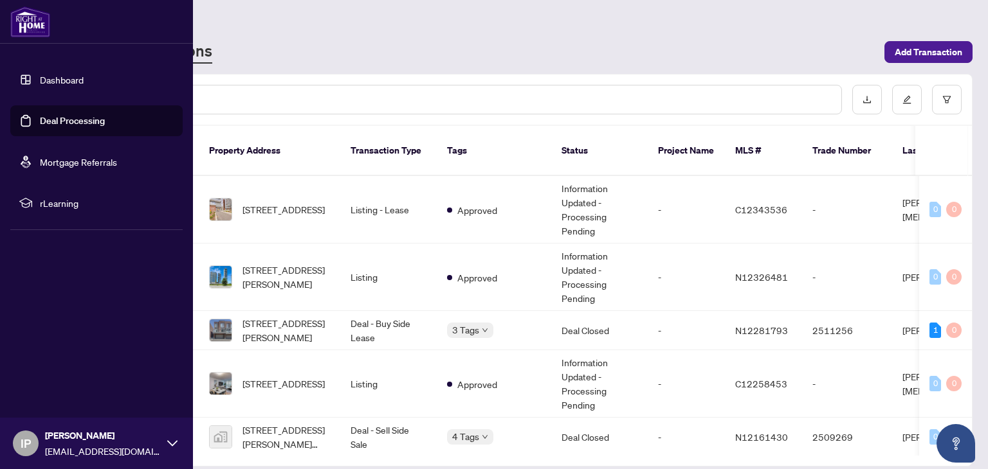 This screenshot has width=988, height=469. Describe the element at coordinates (947, 100) in the screenshot. I see `button: filter` at that location.